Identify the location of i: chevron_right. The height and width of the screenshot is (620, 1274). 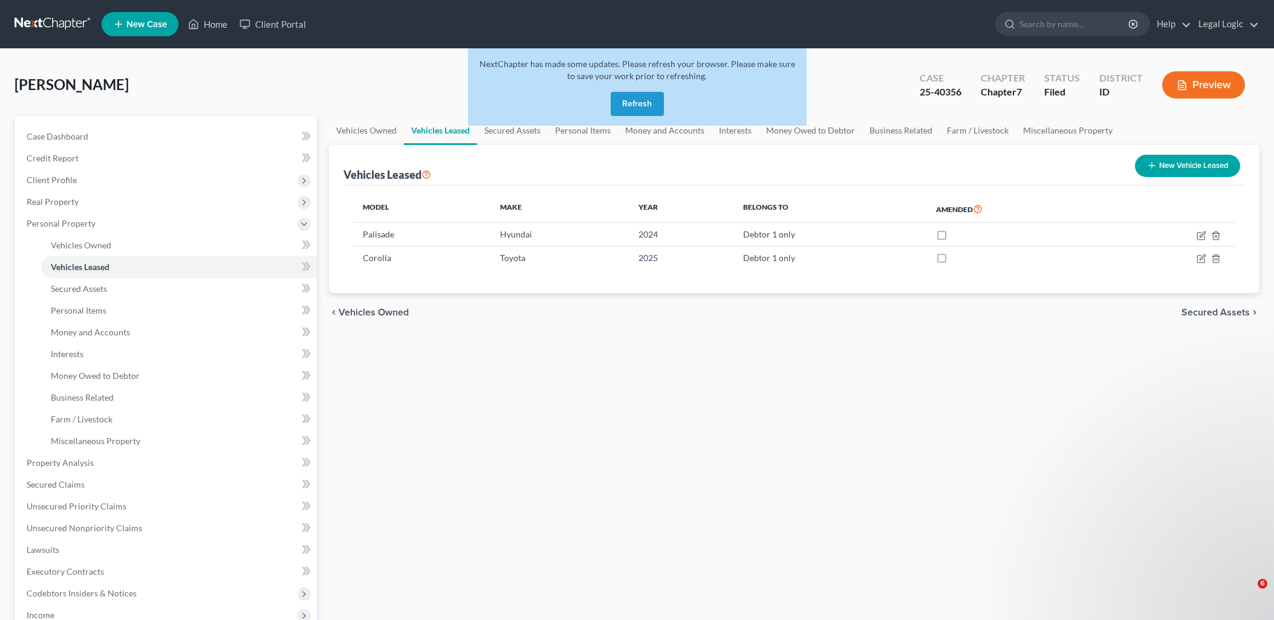
(1254, 313).